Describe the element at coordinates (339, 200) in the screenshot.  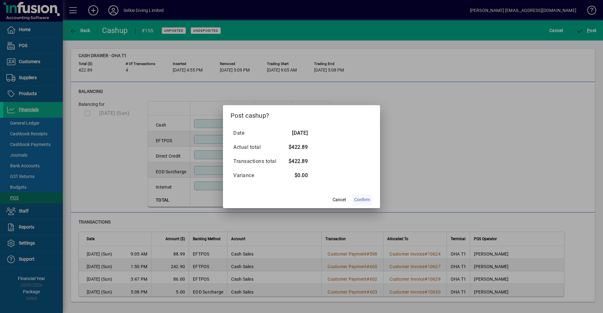
I see `span: Cancel` at that location.